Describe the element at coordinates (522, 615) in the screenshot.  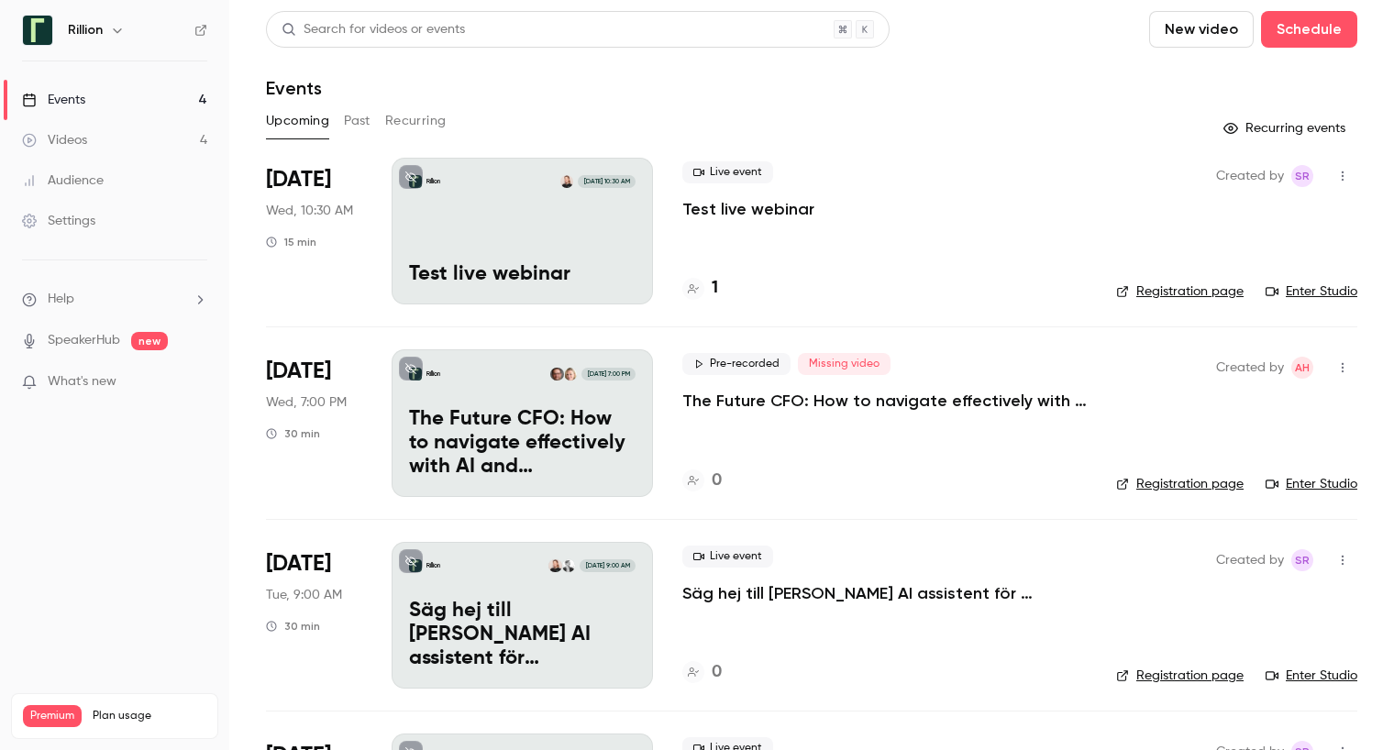
I see `a: Säg hej till Riley - Din AI assistent för leverantörsreskontranRillionEmil FleronSofie Rönngård[D...` at that location.